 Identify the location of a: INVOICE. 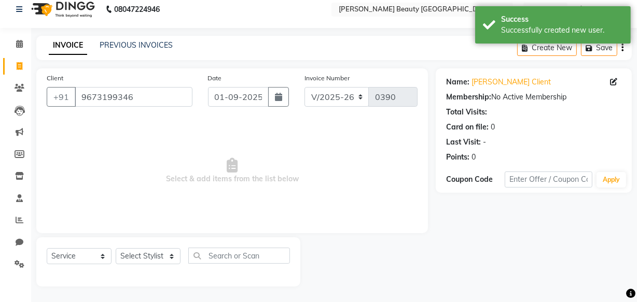
(68, 46).